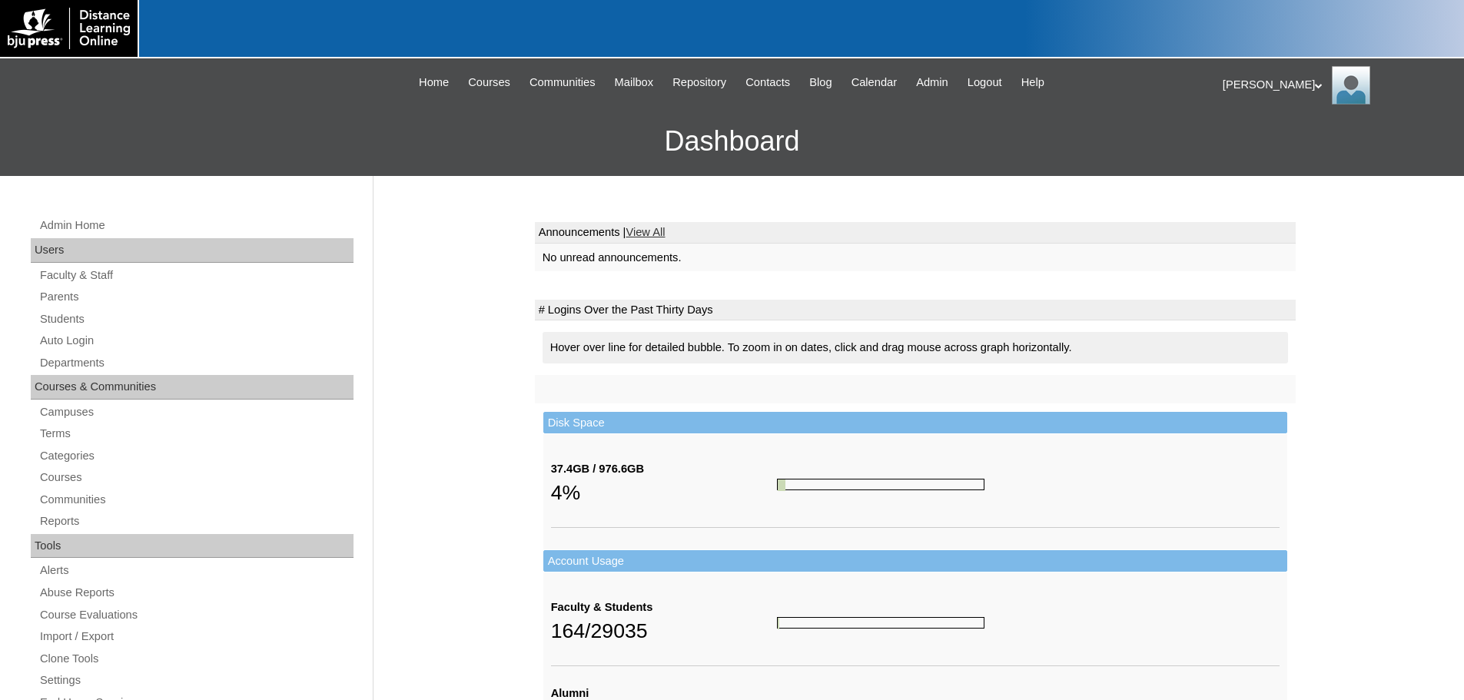  I want to click on a: Abuse Reports, so click(196, 592).